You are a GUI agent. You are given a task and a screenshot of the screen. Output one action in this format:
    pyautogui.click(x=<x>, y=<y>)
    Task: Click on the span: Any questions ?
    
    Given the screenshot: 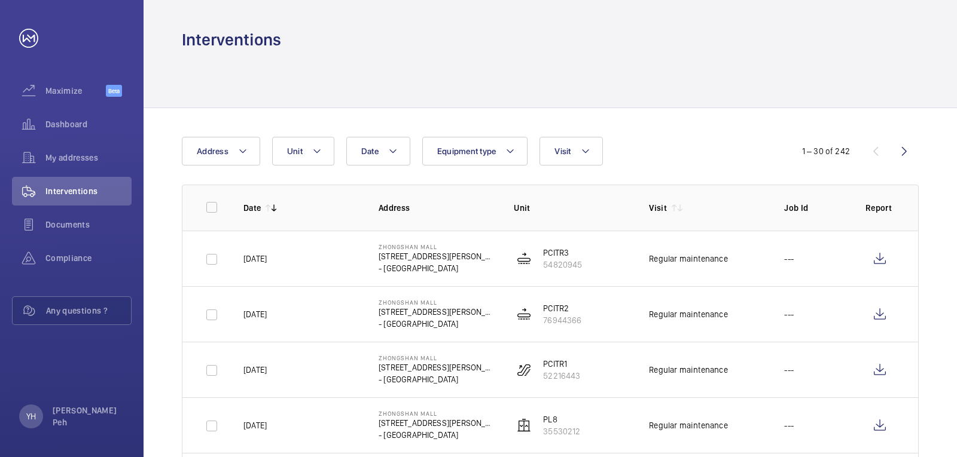 What is the action you would take?
    pyautogui.click(x=88, y=311)
    